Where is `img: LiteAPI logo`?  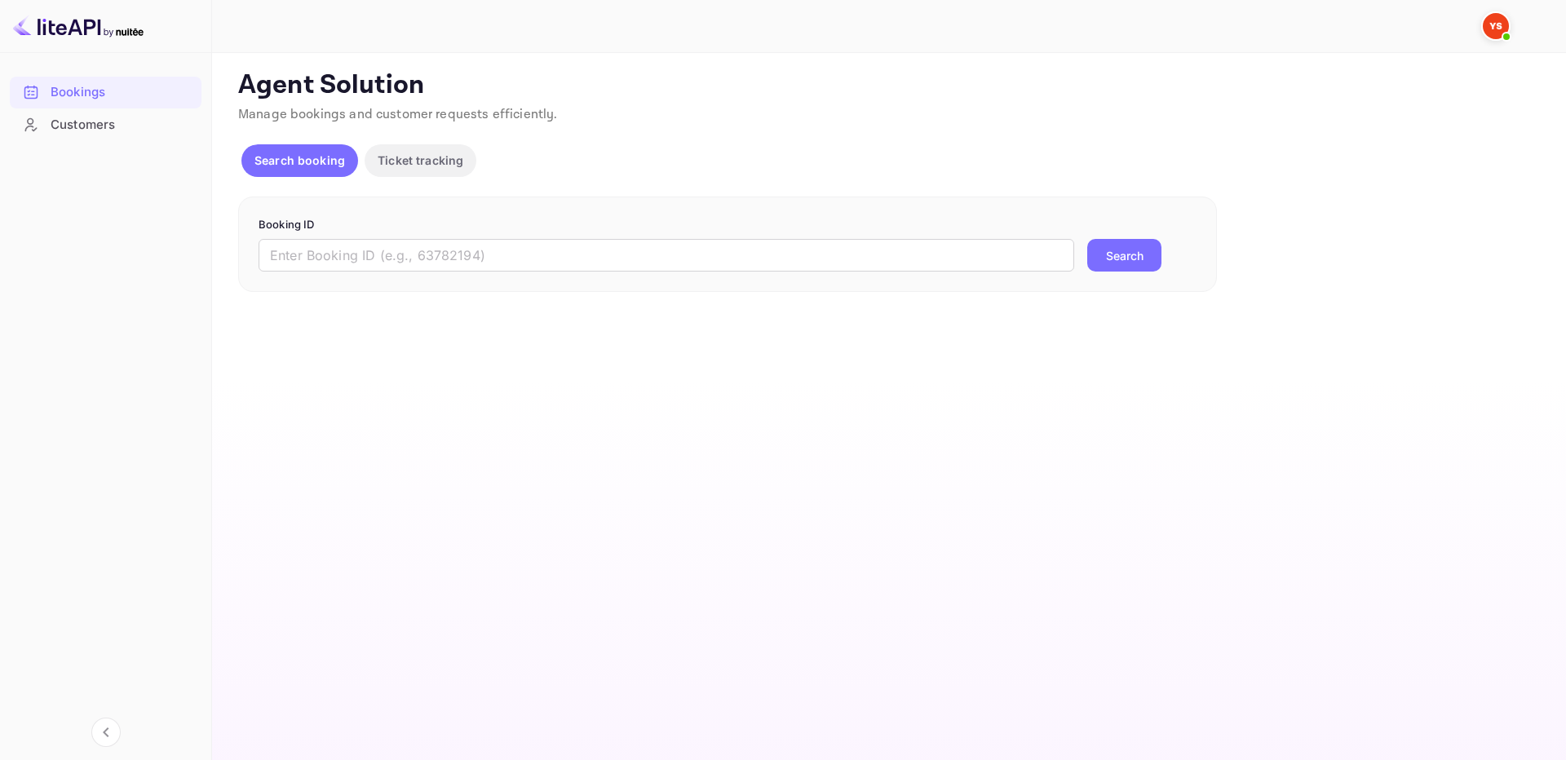
img: LiteAPI logo is located at coordinates (78, 26).